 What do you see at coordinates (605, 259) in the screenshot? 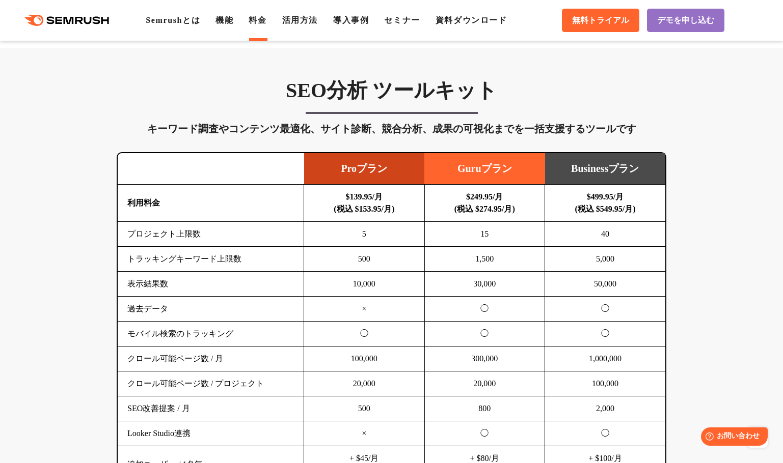
I see `td: 5,000` at bounding box center [605, 259].